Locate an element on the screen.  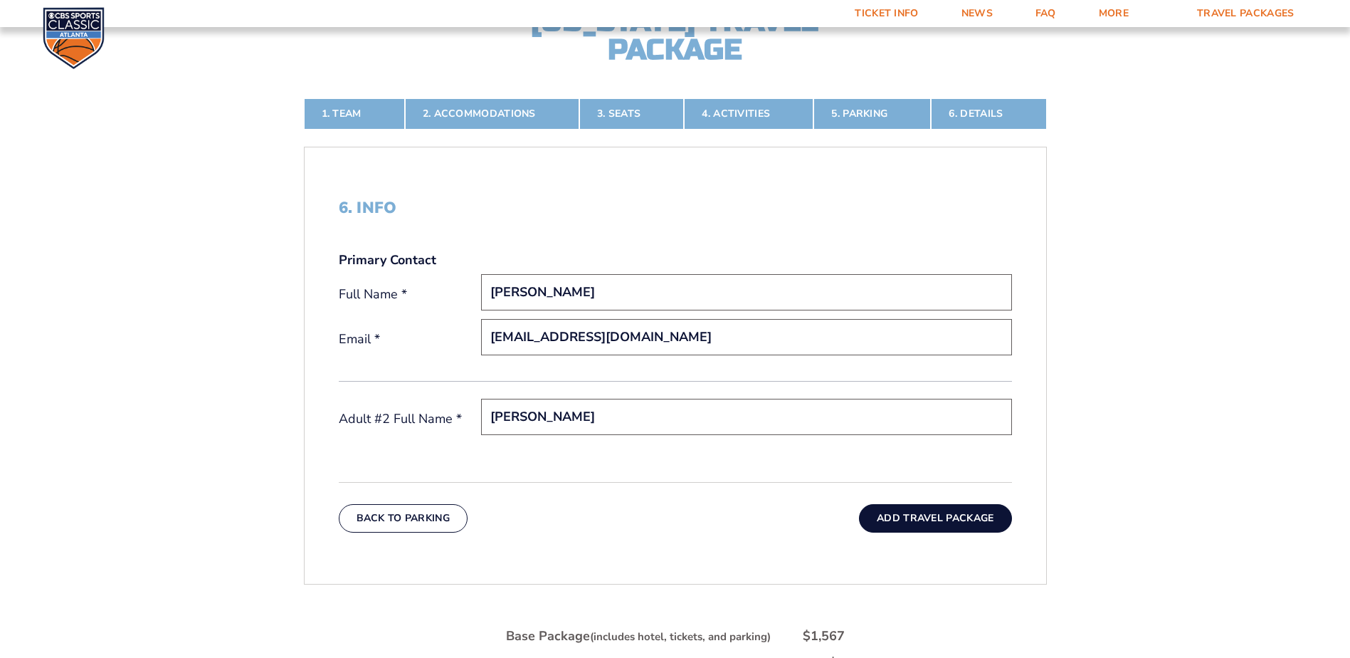
strong: Primary Contact is located at coordinates (387, 260).